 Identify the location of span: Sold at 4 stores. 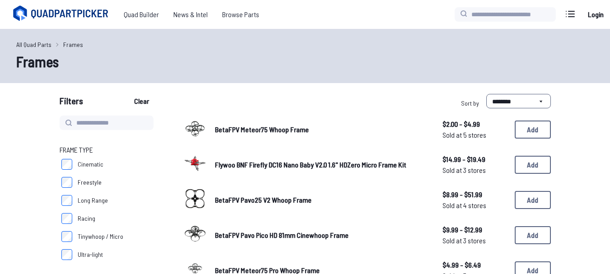
(475, 205).